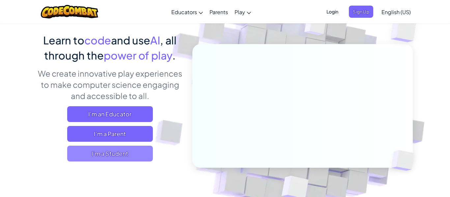  What do you see at coordinates (110, 85) in the screenshot?
I see `p: We create innovative play experiences to make computer science engaging and accessible to all.` at bounding box center [110, 85].